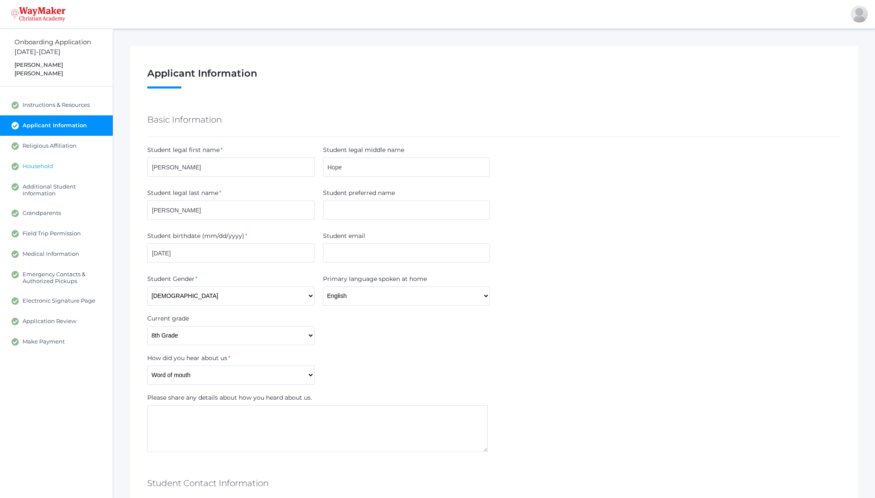 The image size is (875, 498). What do you see at coordinates (229, 397) in the screenshot?
I see `label: Please share any details about how you heard about us.` at bounding box center [229, 397].